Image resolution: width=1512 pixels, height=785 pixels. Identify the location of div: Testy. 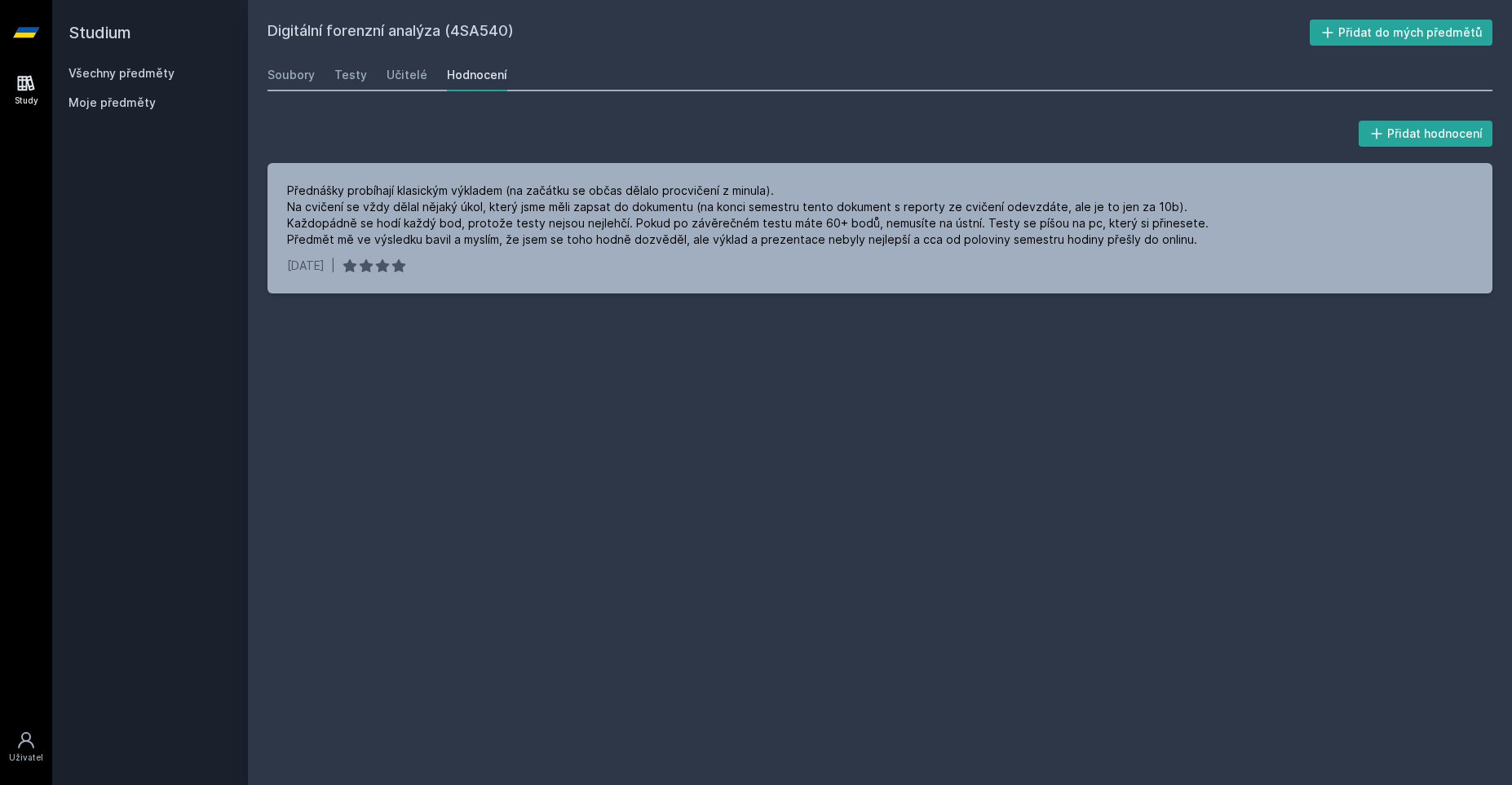
(350, 75).